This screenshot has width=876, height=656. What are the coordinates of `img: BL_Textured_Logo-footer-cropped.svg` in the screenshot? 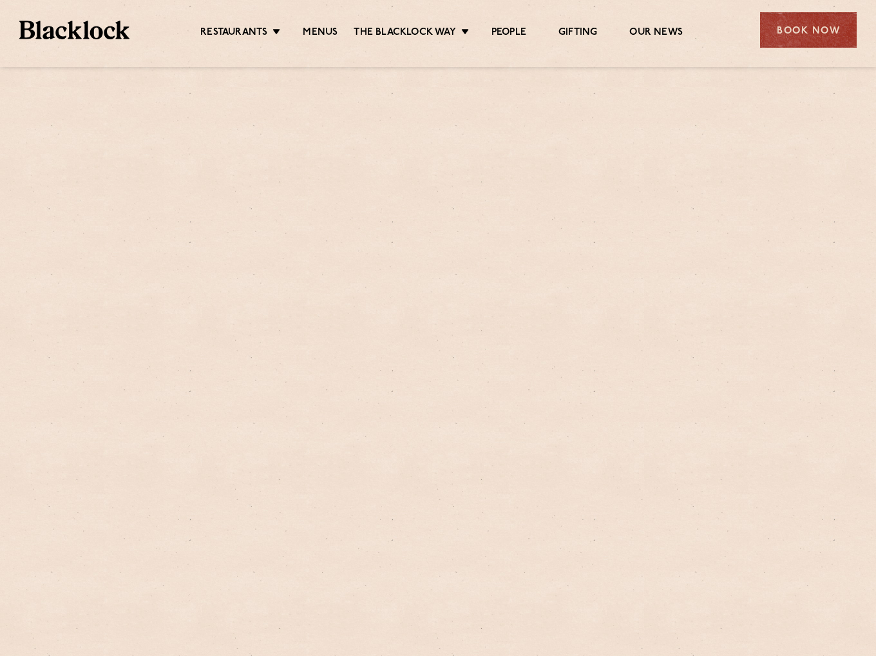 It's located at (74, 30).